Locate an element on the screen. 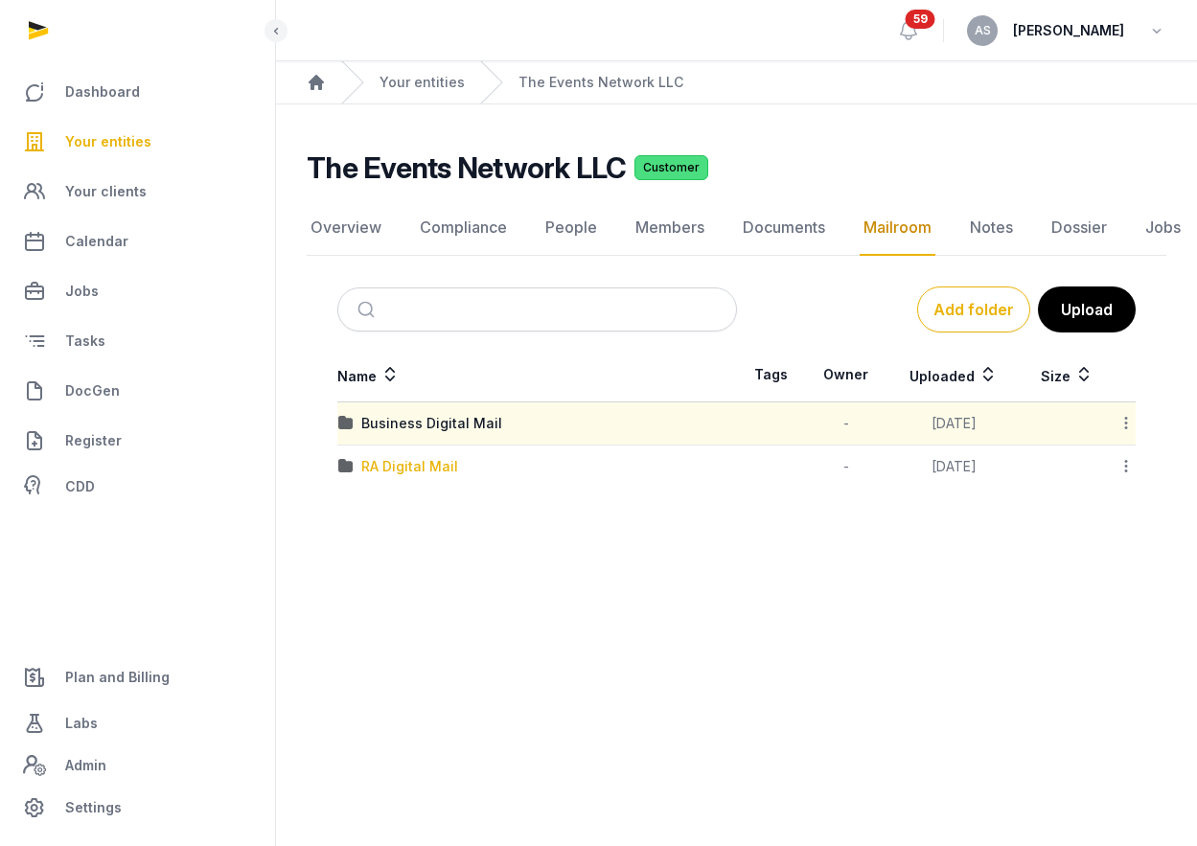 Image resolution: width=1197 pixels, height=846 pixels. a: Mailroom is located at coordinates (897, 228).